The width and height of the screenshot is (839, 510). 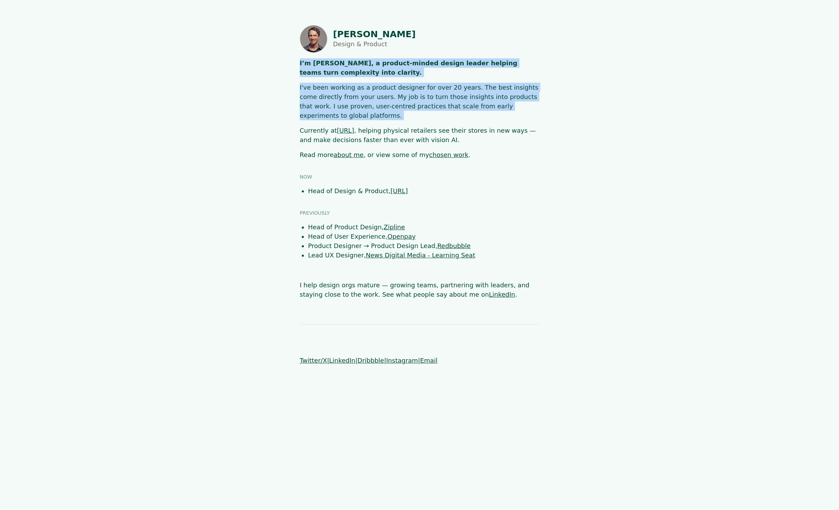 What do you see at coordinates (402, 360) in the screenshot?
I see `a: Instagram` at bounding box center [402, 360].